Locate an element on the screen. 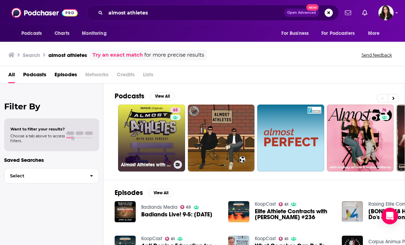  button: Select is located at coordinates (51, 176).